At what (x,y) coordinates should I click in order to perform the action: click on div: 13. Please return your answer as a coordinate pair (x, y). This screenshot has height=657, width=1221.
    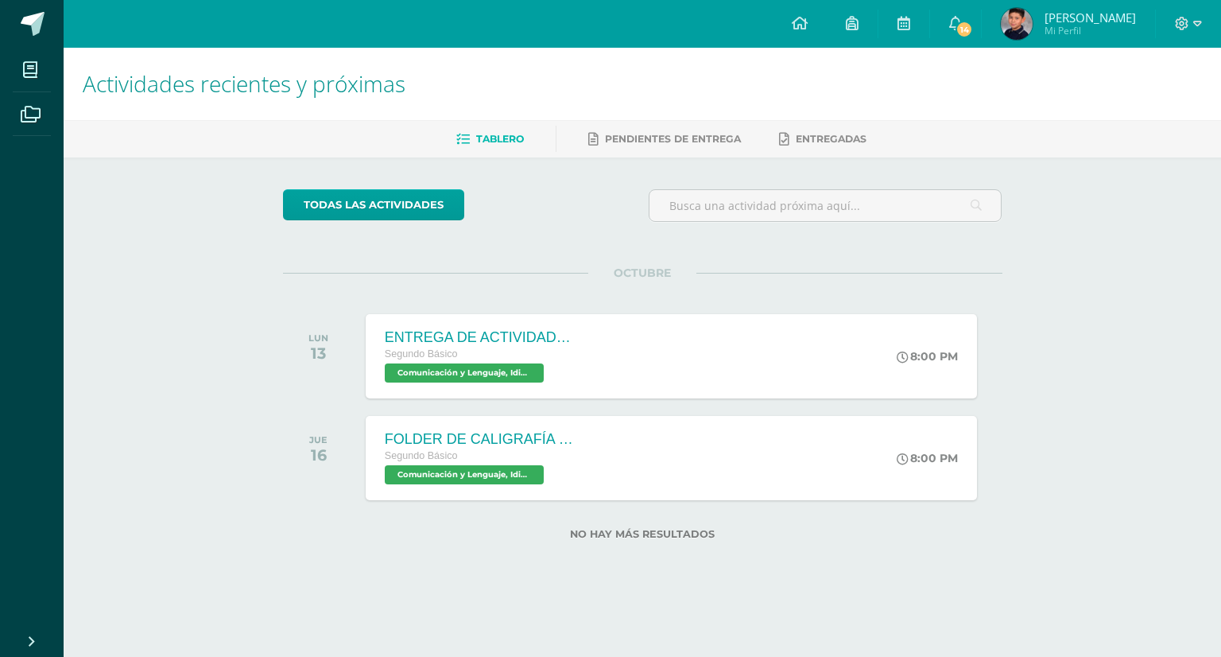
    Looking at the image, I should click on (318, 353).